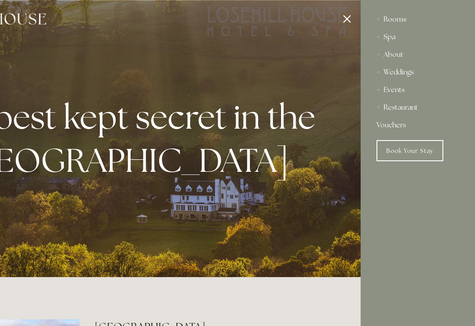  Describe the element at coordinates (410, 150) in the screenshot. I see `a: Book Your Stay` at that location.